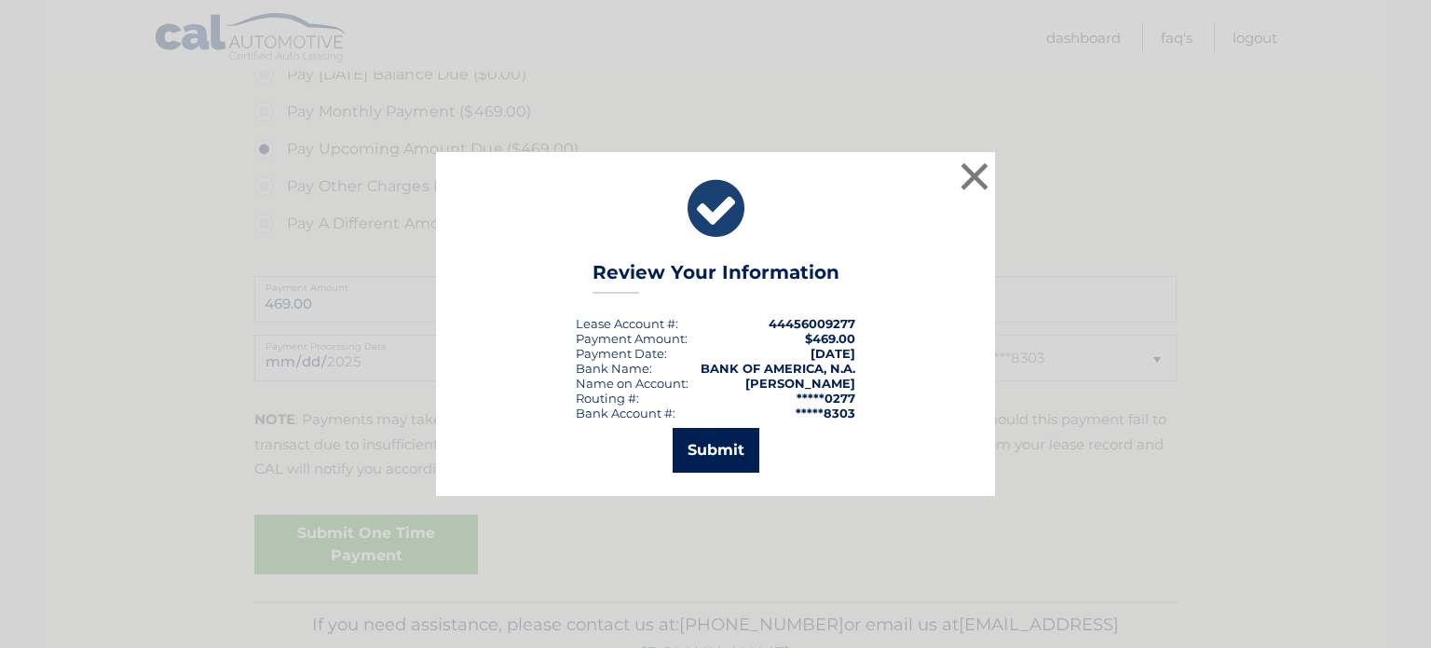 The image size is (1431, 648). I want to click on span: Payment Date, so click(620, 353).